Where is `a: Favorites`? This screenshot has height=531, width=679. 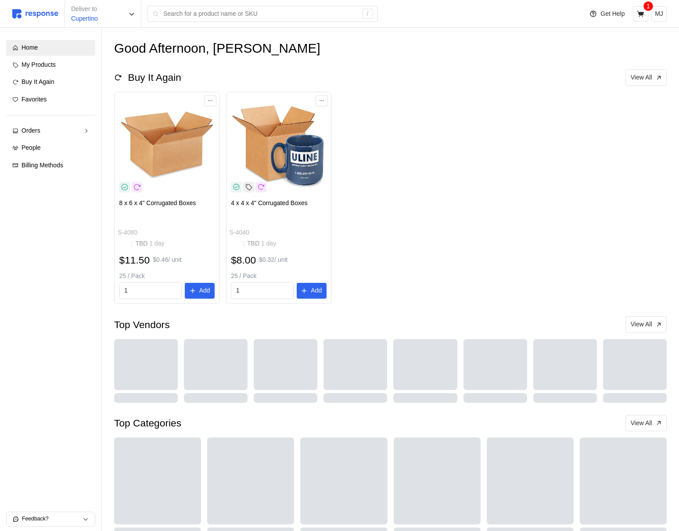 a: Favorites is located at coordinates (50, 100).